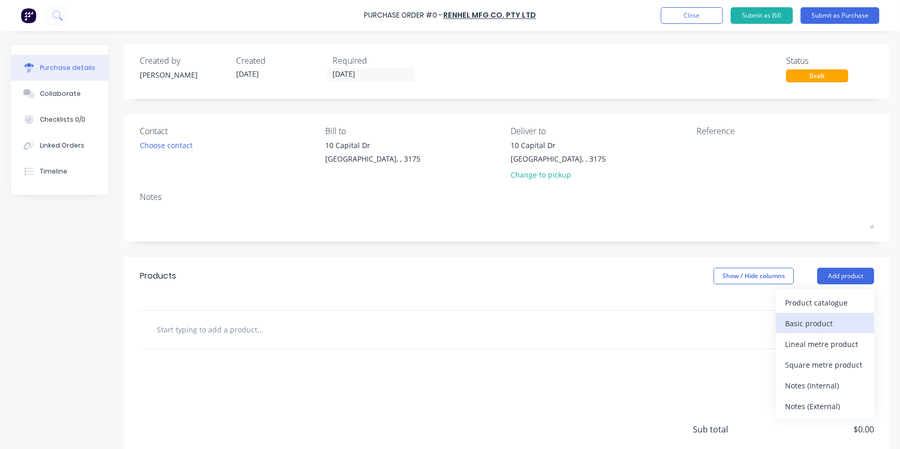 This screenshot has width=900, height=449. What do you see at coordinates (762, 16) in the screenshot?
I see `button: Submit as Bill` at bounding box center [762, 16].